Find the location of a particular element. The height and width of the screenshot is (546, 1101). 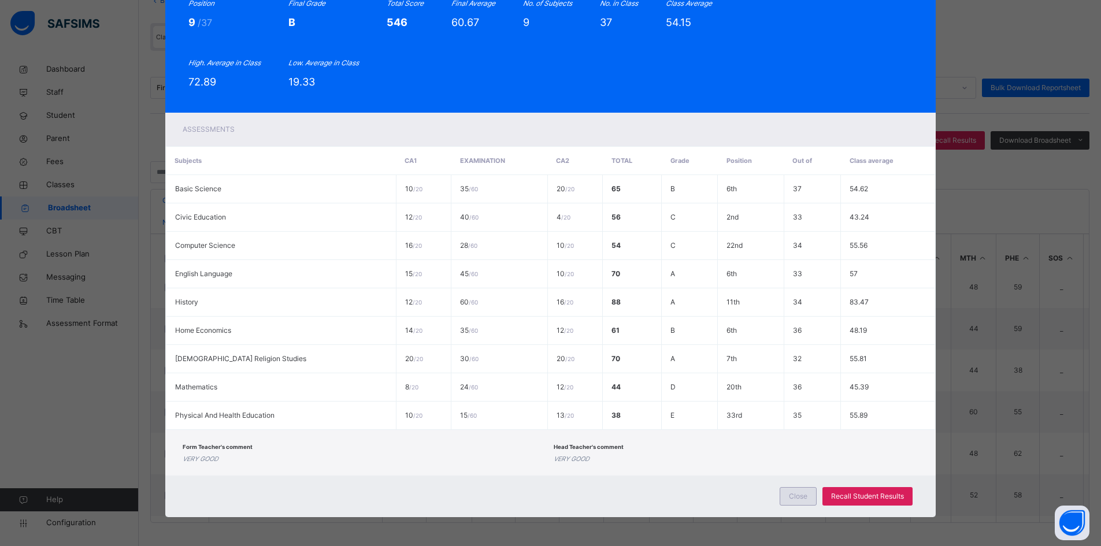

span: Position is located at coordinates (739, 161).